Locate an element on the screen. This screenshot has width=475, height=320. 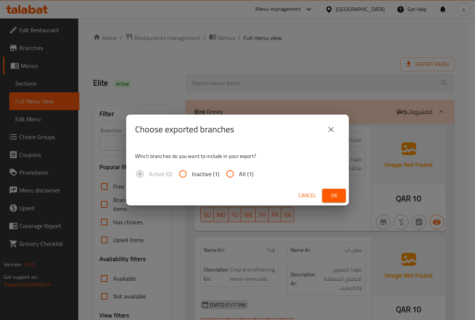
span: Inactive (1) is located at coordinates (206, 174).